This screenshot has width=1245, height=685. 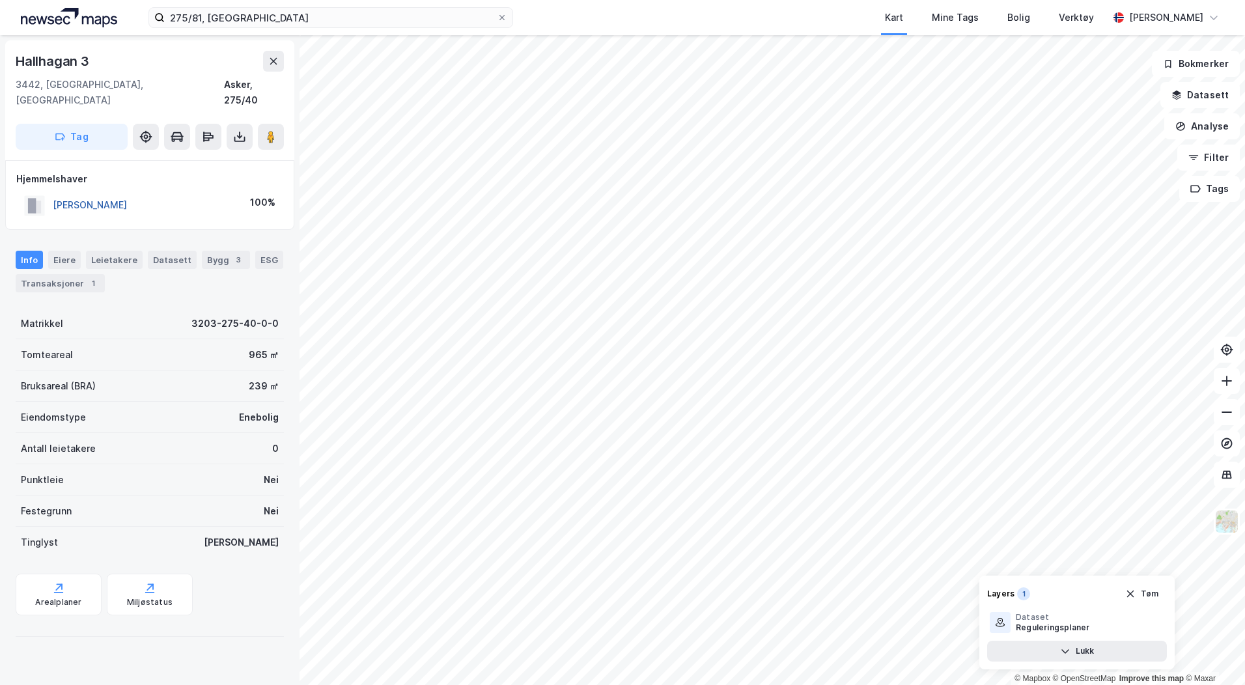 I want to click on div: Bygg, so click(x=226, y=260).